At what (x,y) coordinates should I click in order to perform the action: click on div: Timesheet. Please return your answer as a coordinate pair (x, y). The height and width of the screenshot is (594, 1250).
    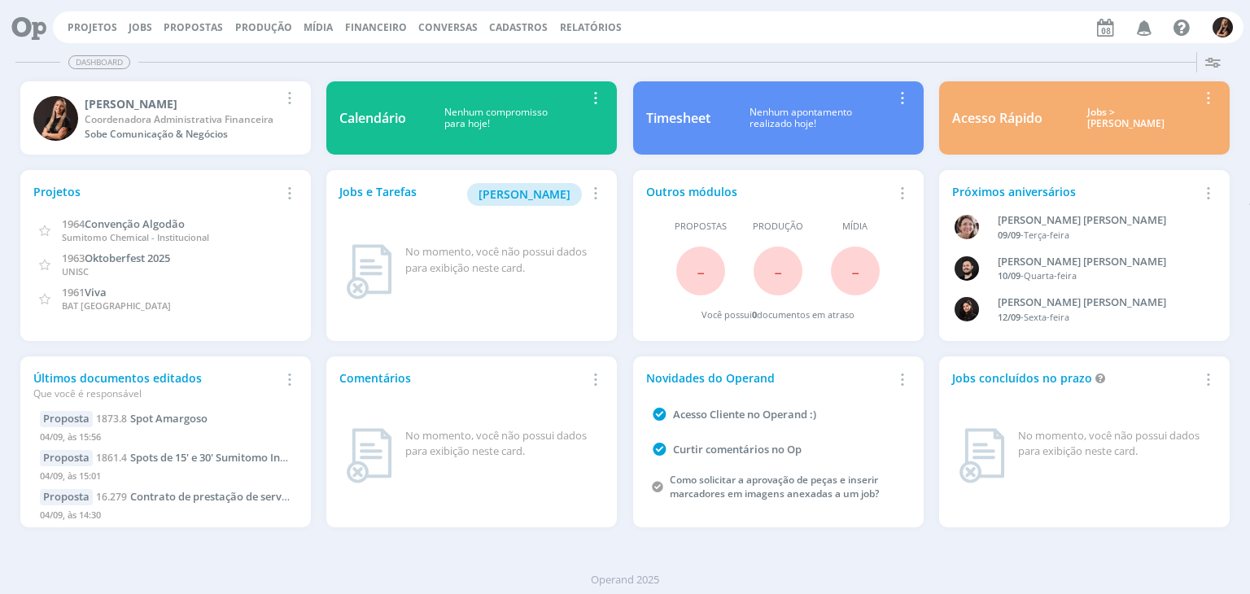
    Looking at the image, I should click on (678, 118).